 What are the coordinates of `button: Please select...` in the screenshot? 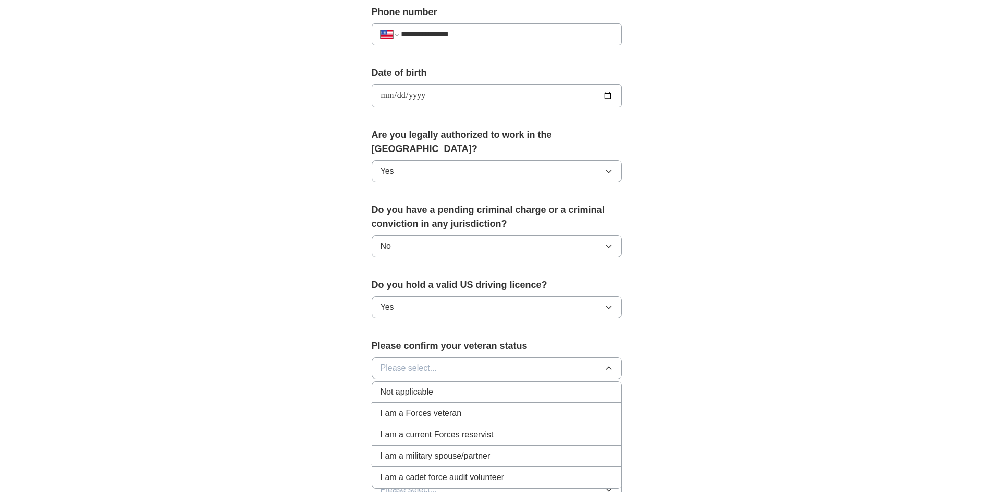 It's located at (497, 368).